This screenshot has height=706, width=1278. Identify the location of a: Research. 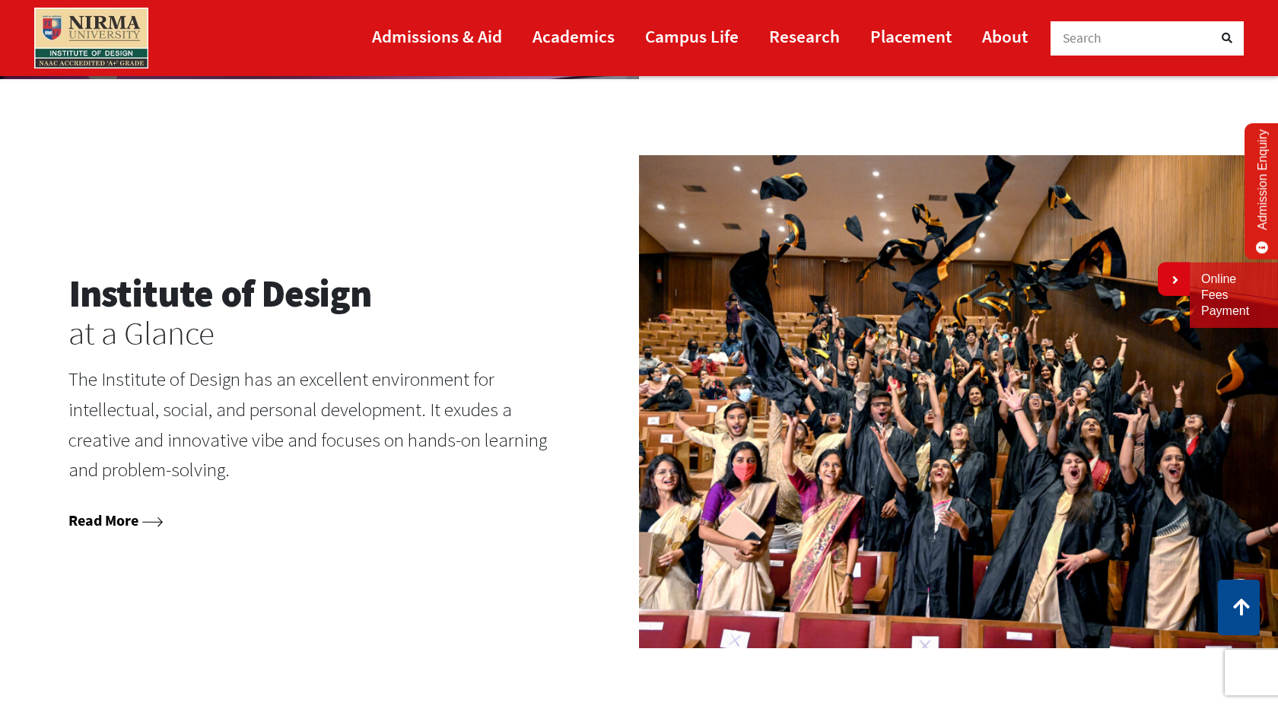
(804, 36).